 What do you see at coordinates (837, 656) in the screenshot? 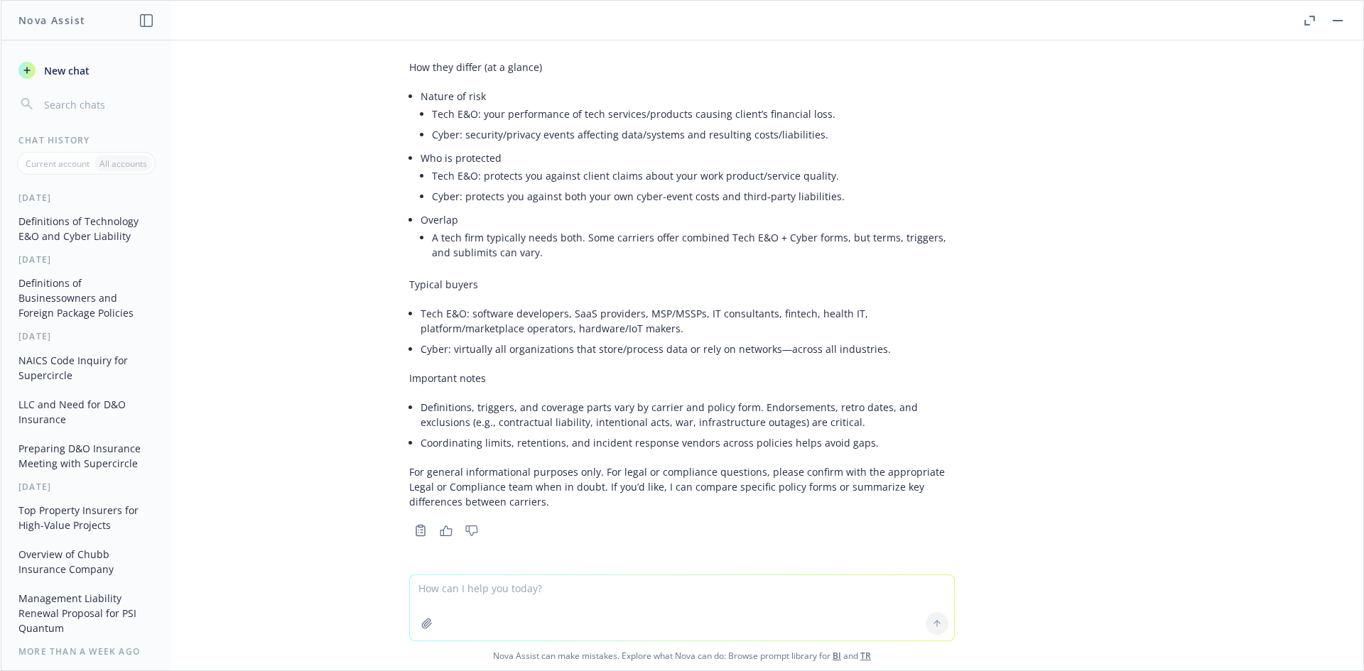
I see `a: BI` at bounding box center [837, 656].